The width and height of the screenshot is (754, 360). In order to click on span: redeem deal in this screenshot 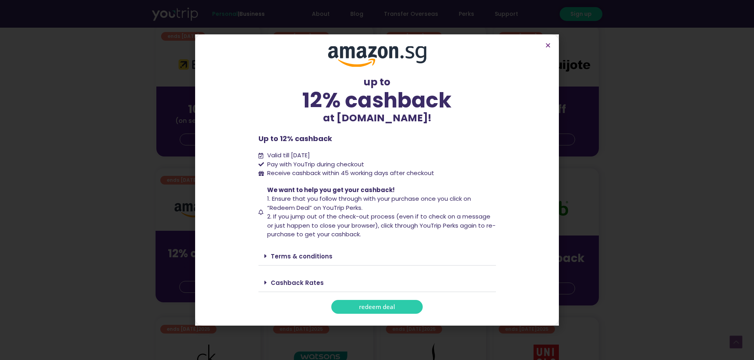, I will do `click(377, 307)`.